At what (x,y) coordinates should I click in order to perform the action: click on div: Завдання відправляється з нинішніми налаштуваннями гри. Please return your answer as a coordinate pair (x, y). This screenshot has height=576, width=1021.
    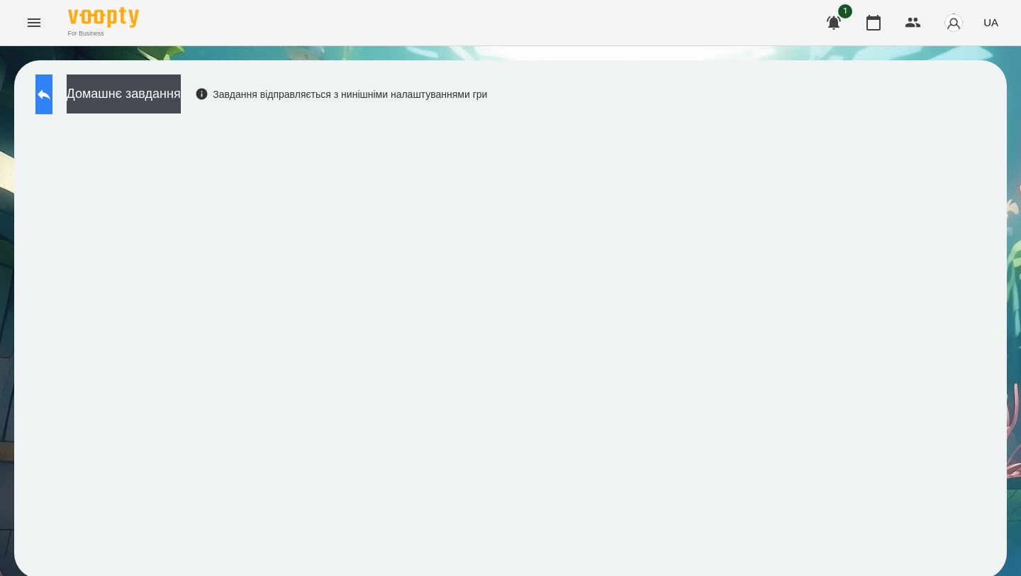
    Looking at the image, I should click on (341, 94).